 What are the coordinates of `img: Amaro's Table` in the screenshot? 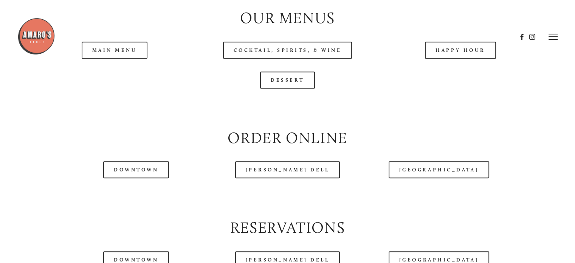 It's located at (36, 36).